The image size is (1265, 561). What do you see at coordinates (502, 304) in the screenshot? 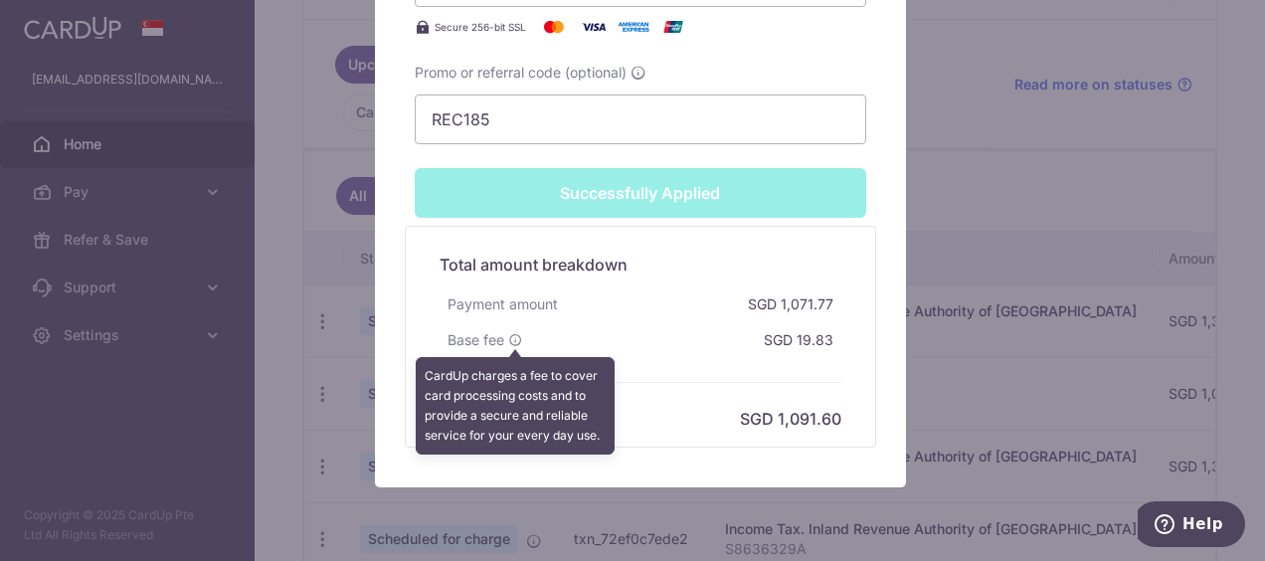
I see `div: Payment amount` at bounding box center [502, 304].